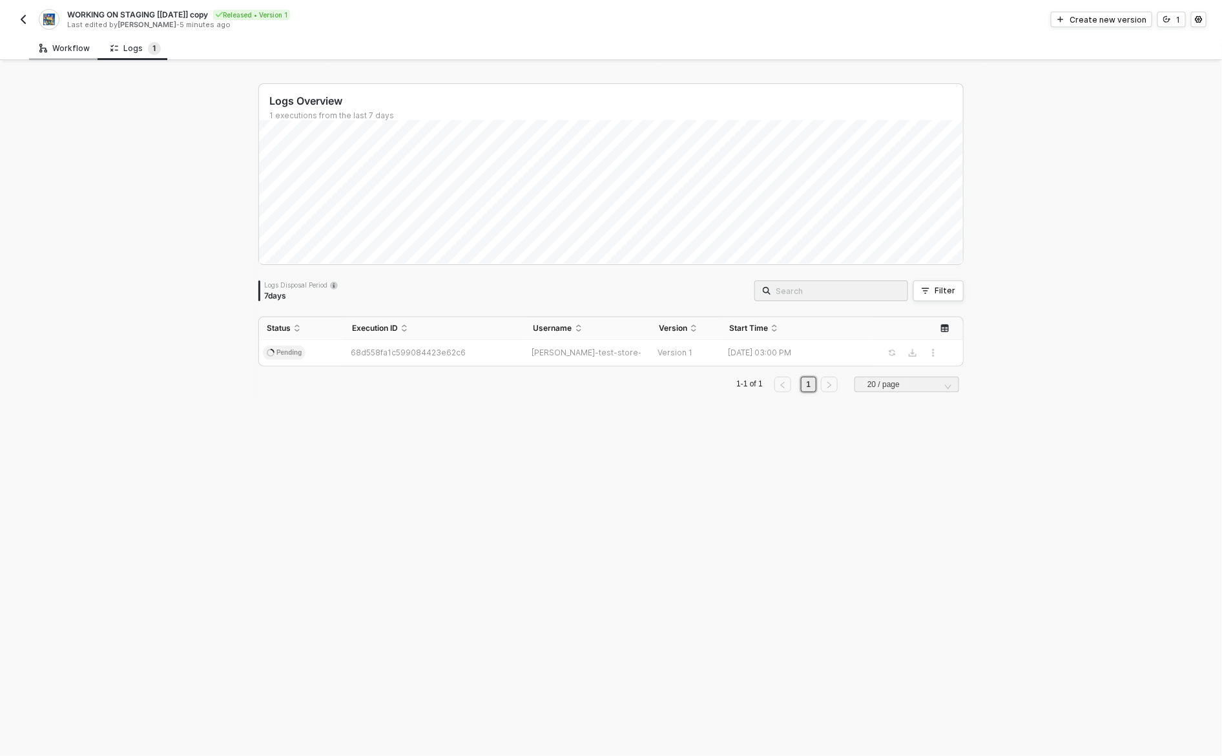  What do you see at coordinates (797, 328) in the screenshot?
I see `th: Start Time` at bounding box center [797, 328].